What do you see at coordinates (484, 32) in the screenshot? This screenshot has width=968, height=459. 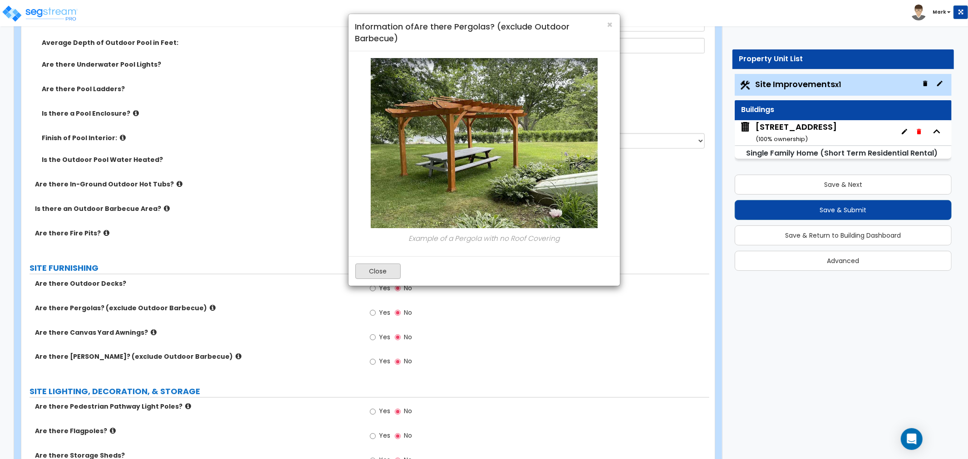 I see `h4: Information of Are there Pergolas? (exclude Outdoor Barbecue)` at bounding box center [484, 32].